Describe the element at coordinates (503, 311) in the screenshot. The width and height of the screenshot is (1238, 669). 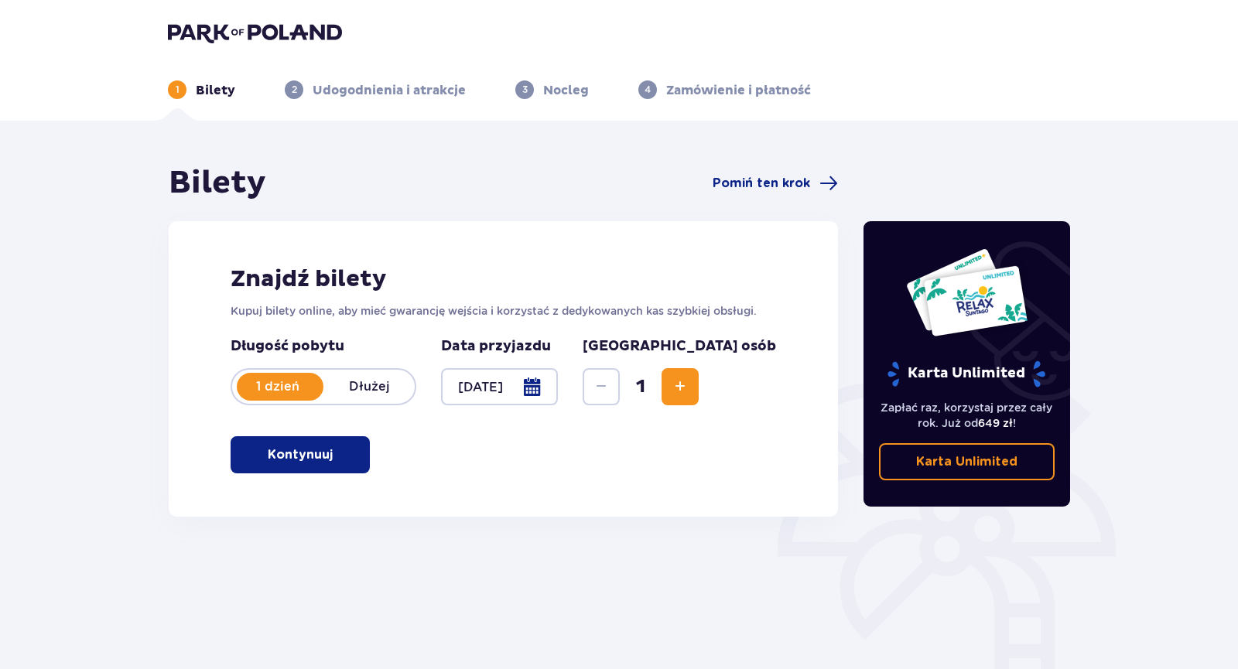
I see `p: Kupuj bilety online, aby mieć gwarancję wejścia i korzystać z dedykowanych kas szybkiej obsługi.` at that location.